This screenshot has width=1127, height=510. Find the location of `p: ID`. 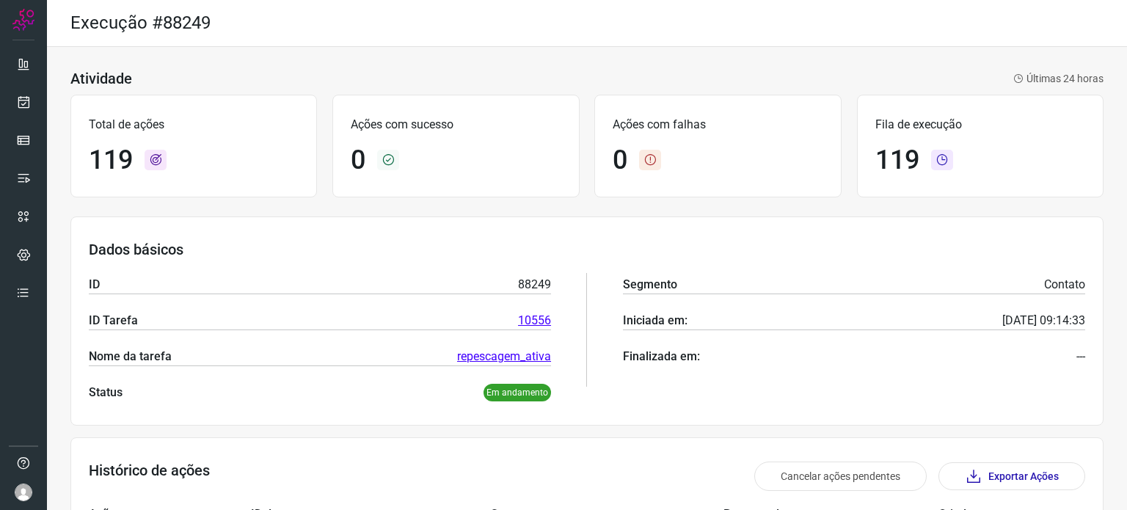

p: ID is located at coordinates (94, 285).